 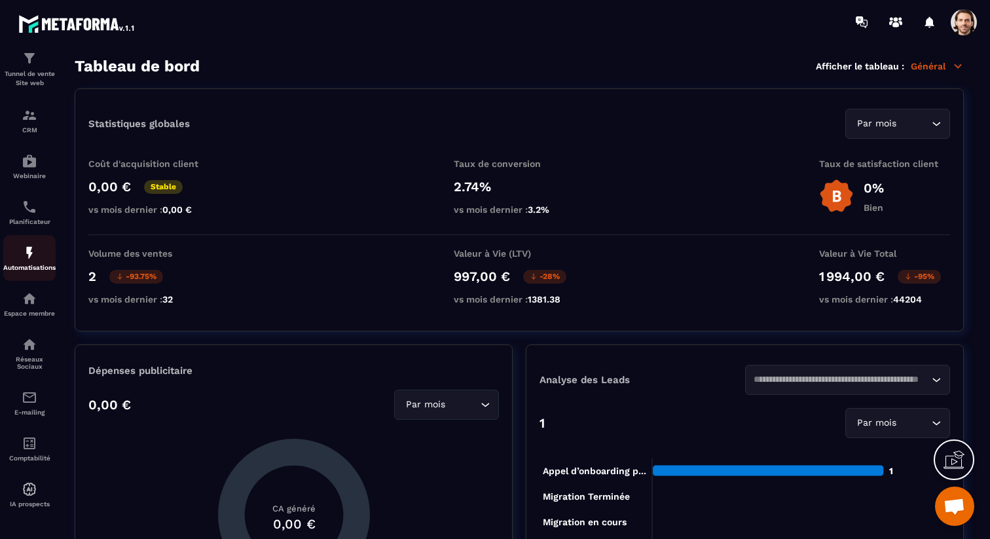 What do you see at coordinates (29, 79) in the screenshot?
I see `p: Tunnel de vente Site web` at bounding box center [29, 79].